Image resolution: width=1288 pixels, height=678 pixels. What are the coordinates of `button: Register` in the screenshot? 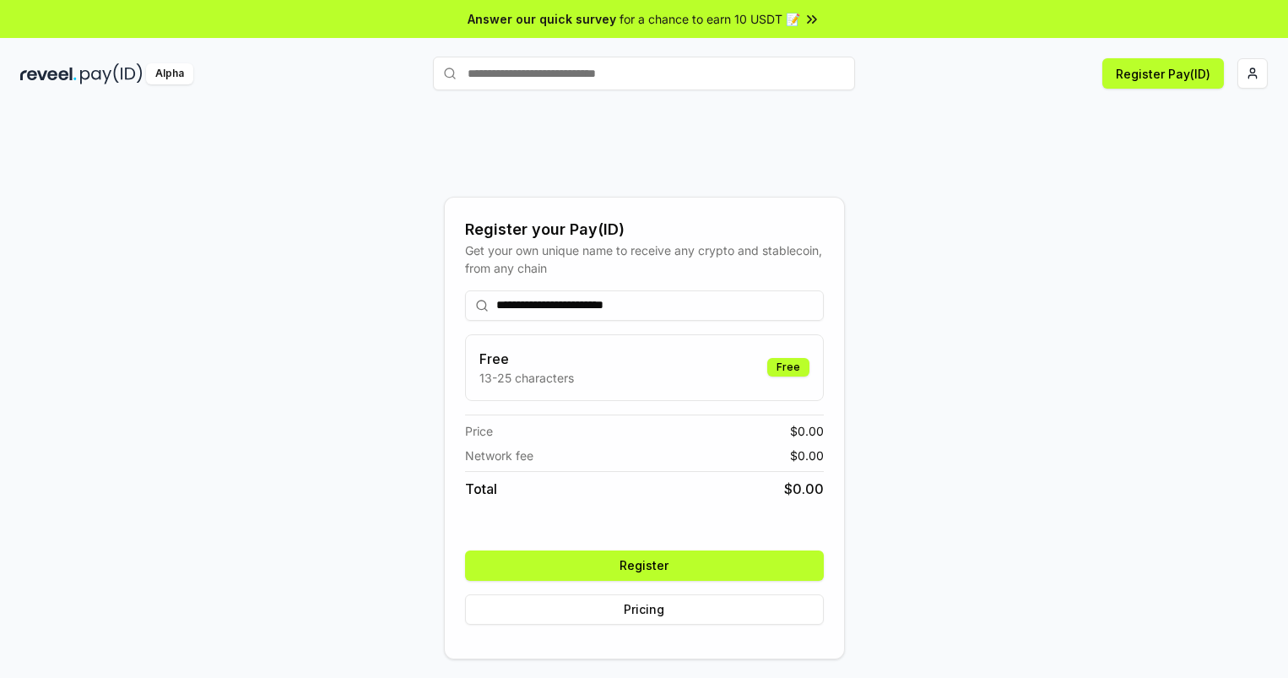 It's located at (644, 565).